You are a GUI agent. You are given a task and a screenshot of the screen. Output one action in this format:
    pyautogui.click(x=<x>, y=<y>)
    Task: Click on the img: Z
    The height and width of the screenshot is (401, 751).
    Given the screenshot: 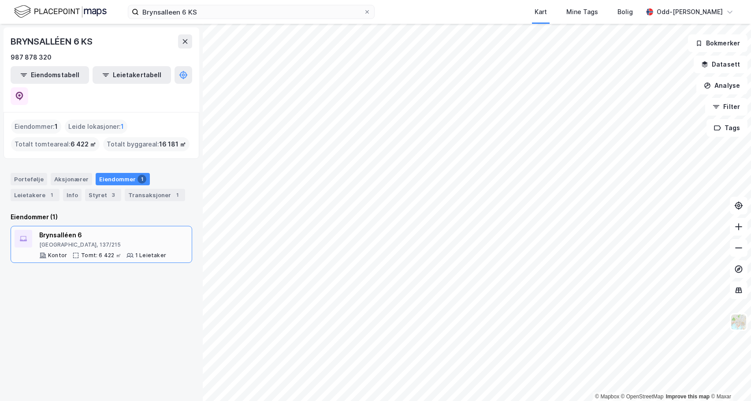 What is the action you would take?
    pyautogui.click(x=739, y=322)
    